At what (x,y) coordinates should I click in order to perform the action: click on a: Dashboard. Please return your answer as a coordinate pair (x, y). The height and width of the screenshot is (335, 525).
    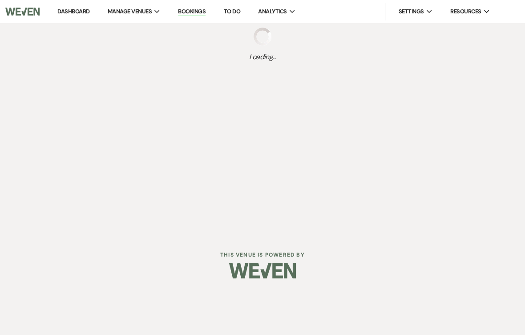
    Looking at the image, I should click on (73, 11).